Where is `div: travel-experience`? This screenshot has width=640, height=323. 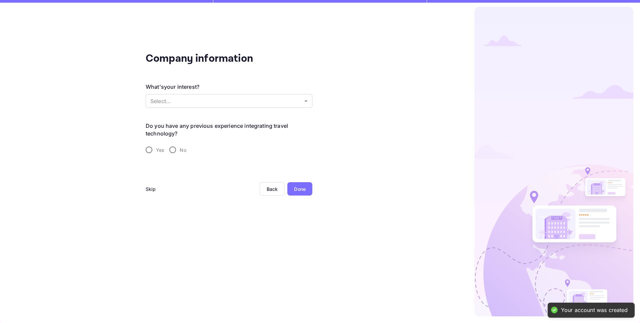 div: travel-experience is located at coordinates (229, 150).